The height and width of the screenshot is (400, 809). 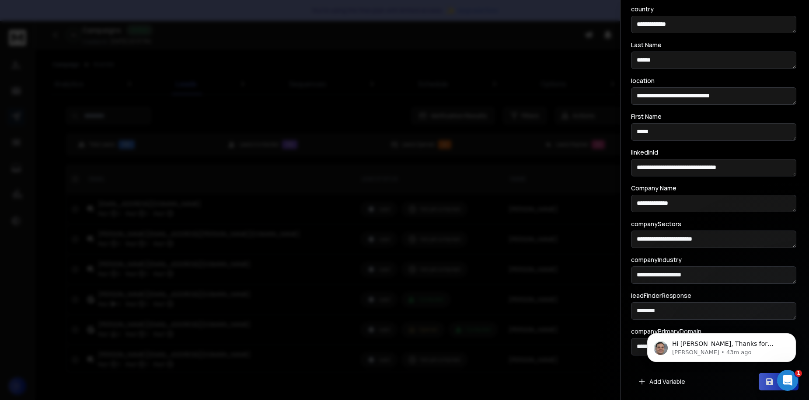 I want to click on label: leadFinderResponse, so click(x=661, y=296).